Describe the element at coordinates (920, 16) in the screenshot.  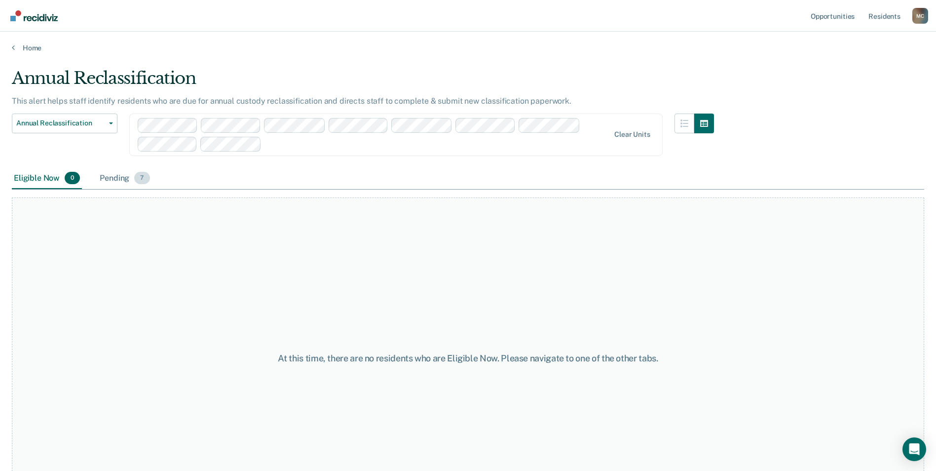
I see `button: Profile dropdown button` at that location.